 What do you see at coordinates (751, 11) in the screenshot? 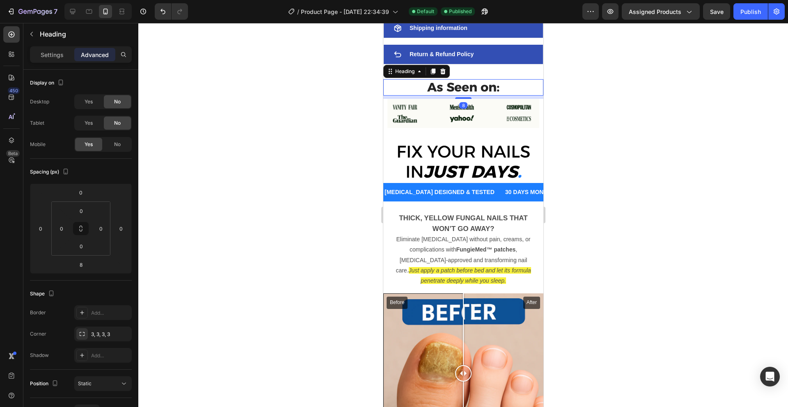
I see `div: Publish` at bounding box center [751, 11].